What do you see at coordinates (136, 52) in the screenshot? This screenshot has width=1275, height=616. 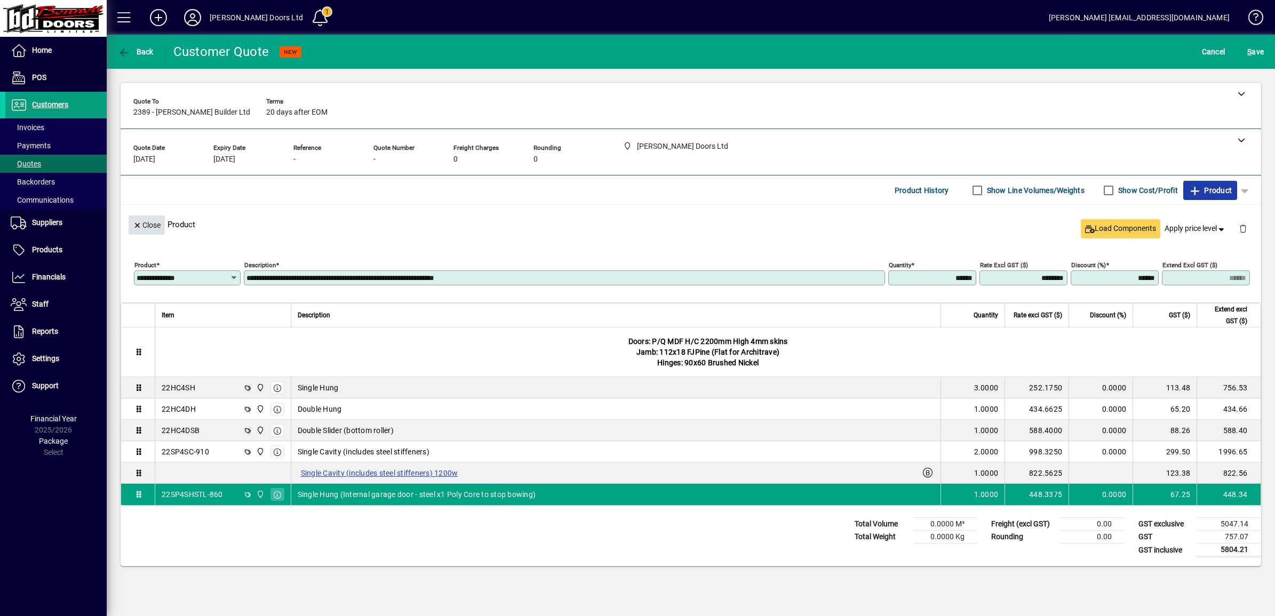 I see `app-page-header-button: Back` at bounding box center [136, 52].